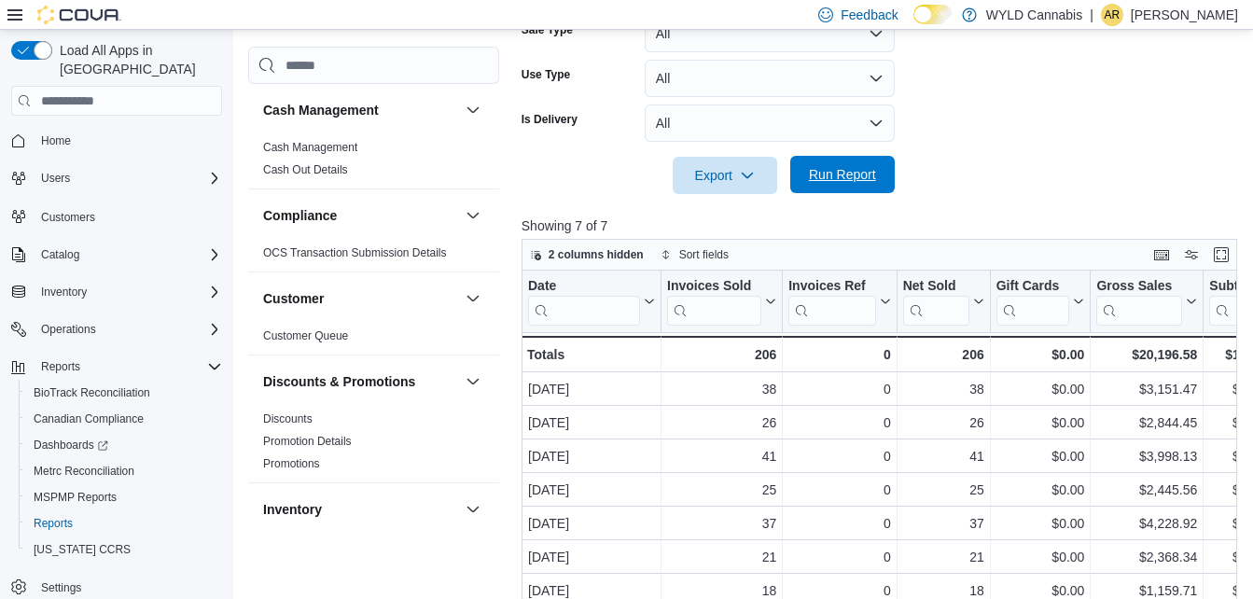  I want to click on h3: Customer, so click(293, 298).